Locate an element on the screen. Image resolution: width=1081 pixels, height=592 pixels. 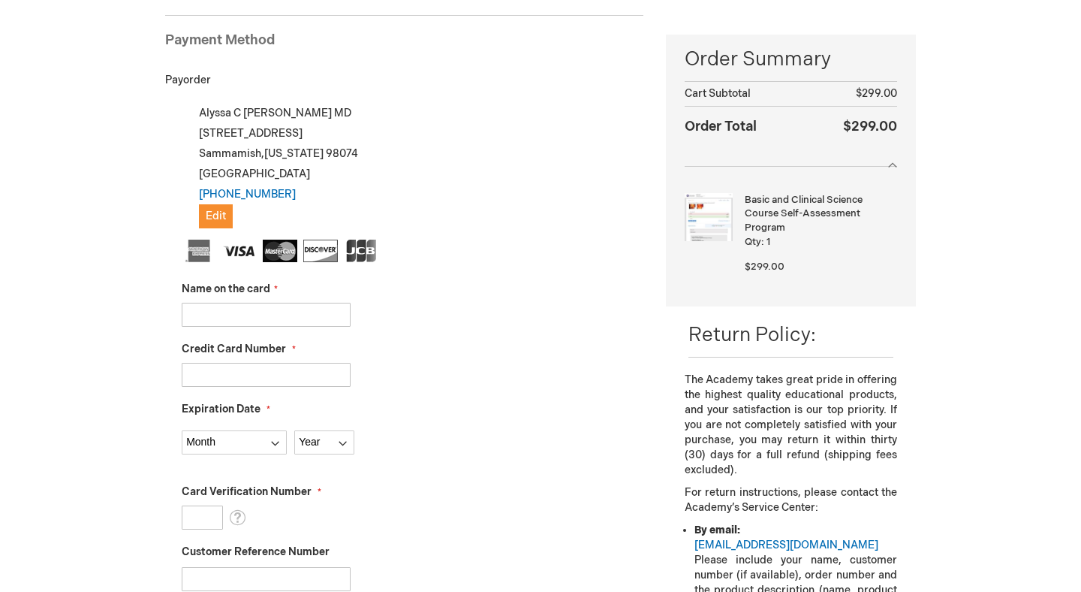
span: Card Verification Number is located at coordinates (246, 491).